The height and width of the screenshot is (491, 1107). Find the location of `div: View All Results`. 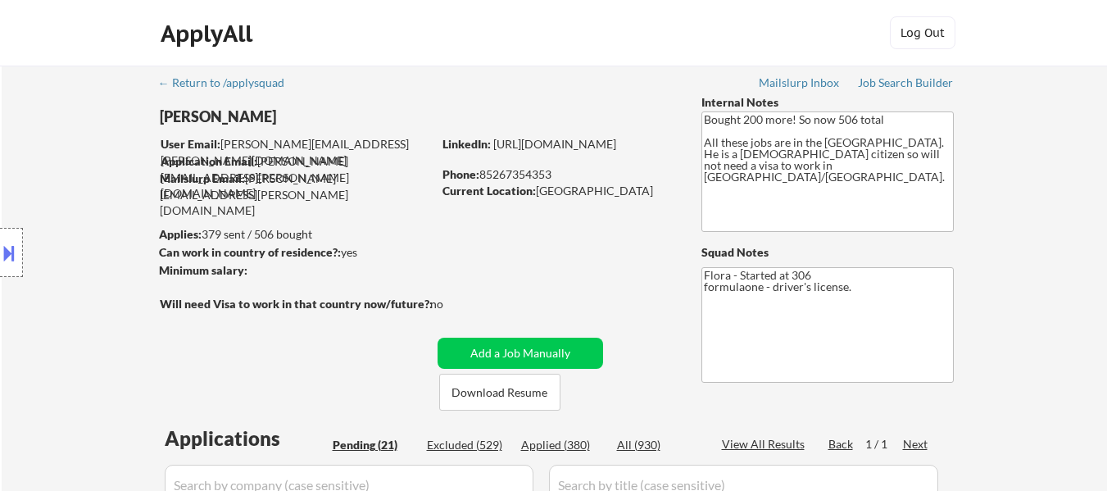

div: View All Results is located at coordinates (765, 444).